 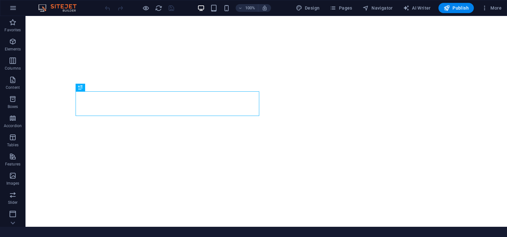 What do you see at coordinates (247, 8) in the screenshot?
I see `button: 100%` at bounding box center [247, 8].